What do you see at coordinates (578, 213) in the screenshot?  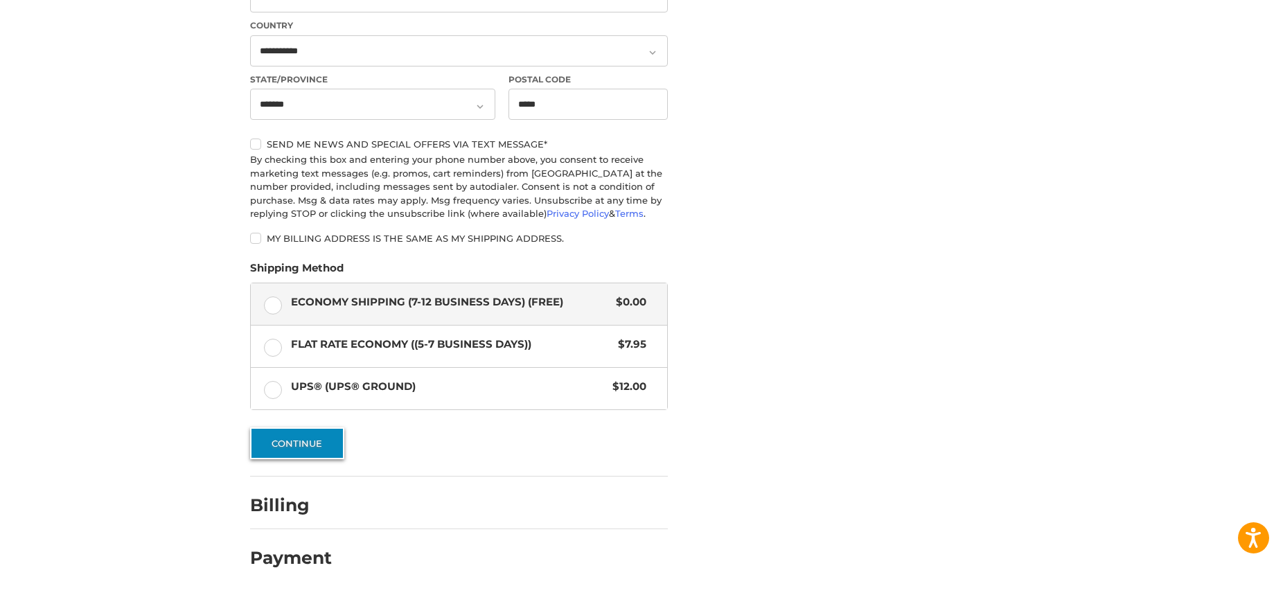 I see `a: Privacy Policy` at bounding box center [578, 213].